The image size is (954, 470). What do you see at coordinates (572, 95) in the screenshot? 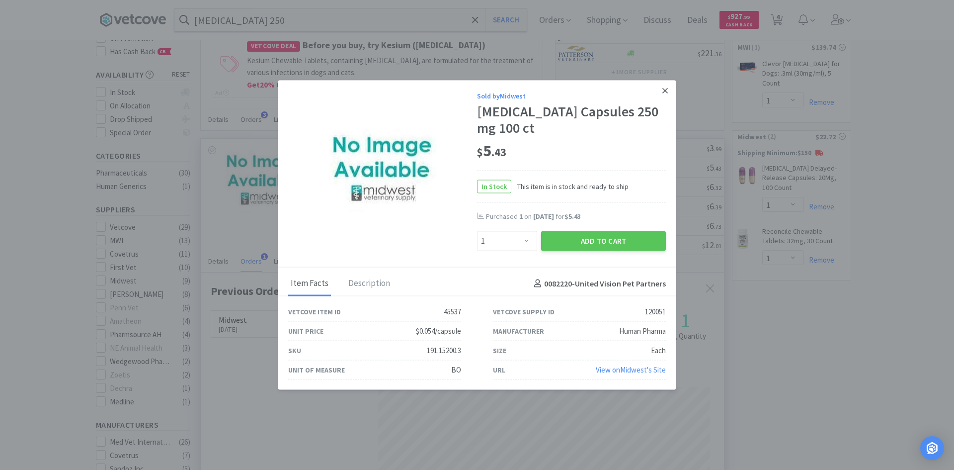
I see `div: Sold by Midwest` at bounding box center [572, 95].